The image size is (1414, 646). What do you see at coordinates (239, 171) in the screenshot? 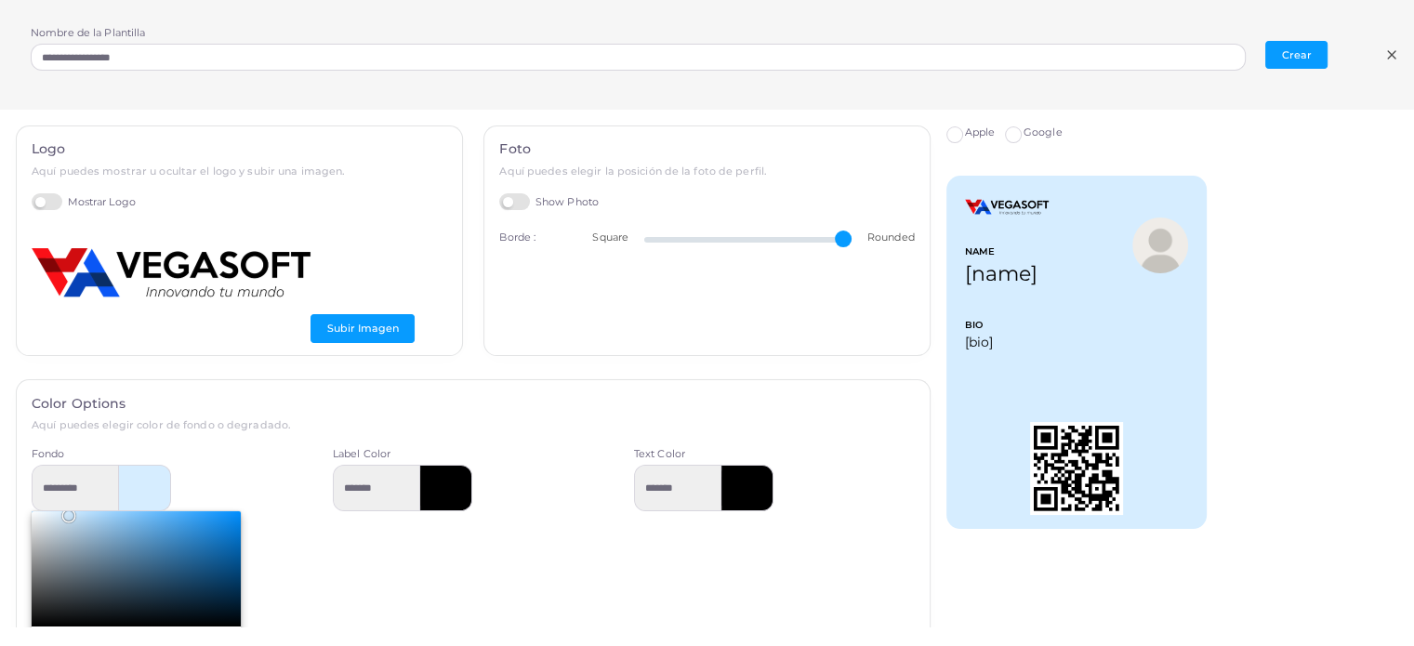
I see `h6: Aquí puedes mostrar u ocultar el logo y subir una imagen.` at bounding box center [239, 171].